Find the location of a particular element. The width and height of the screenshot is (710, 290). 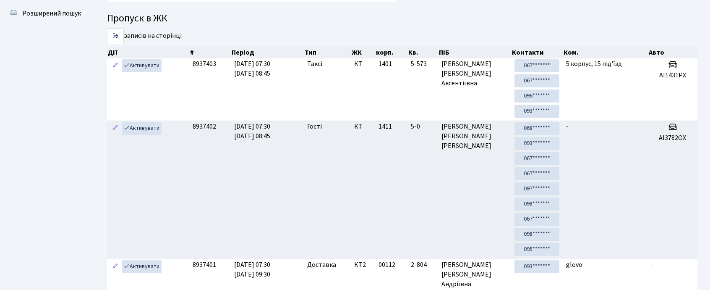

span: glovo is located at coordinates (574, 265).